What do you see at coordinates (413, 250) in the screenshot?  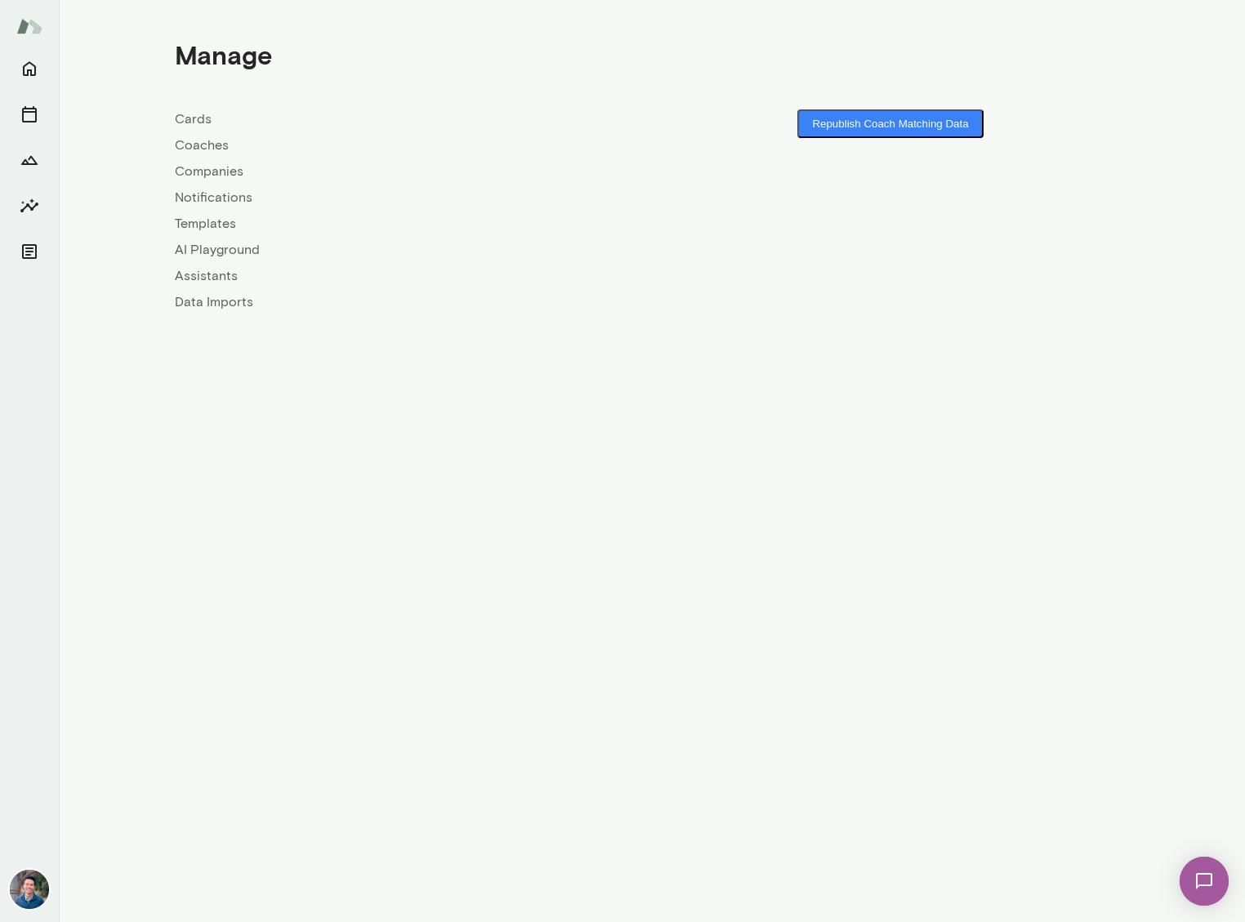 I see `a: AI Playground` at bounding box center [413, 250].